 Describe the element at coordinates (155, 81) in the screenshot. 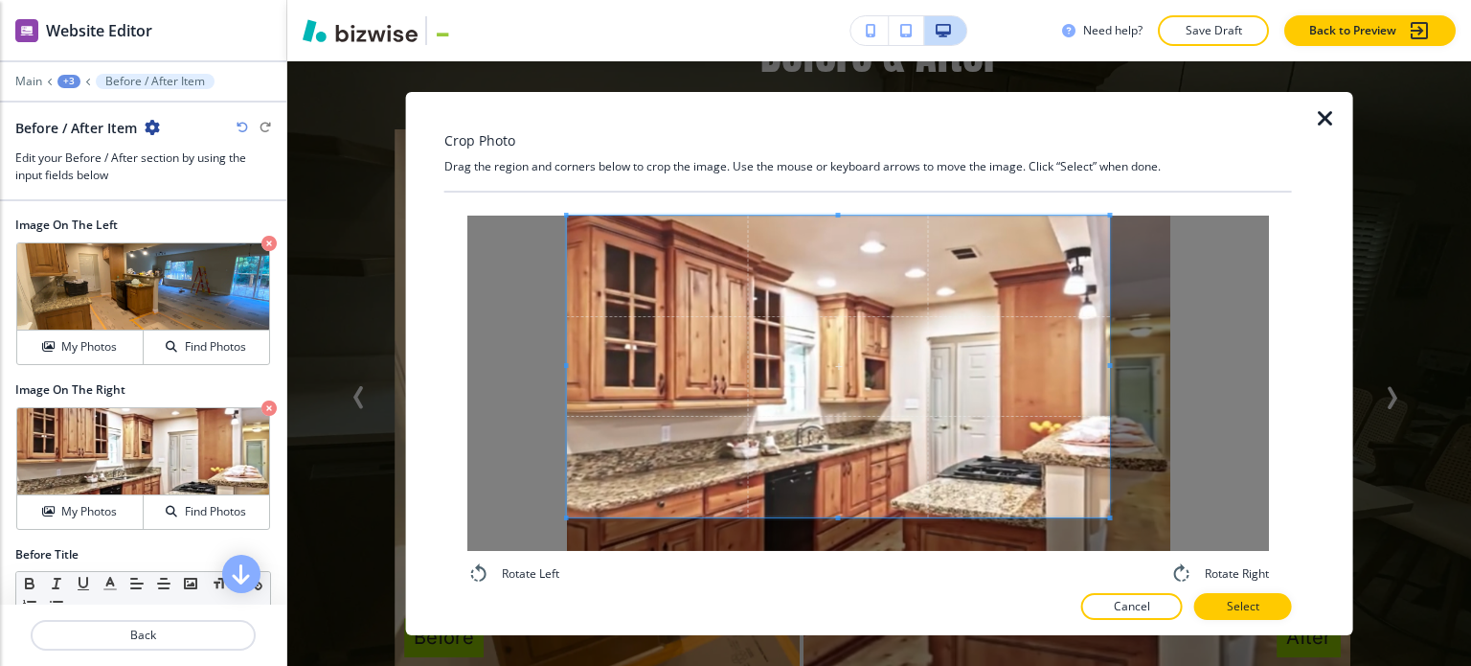

I see `button: Before / After Item` at that location.